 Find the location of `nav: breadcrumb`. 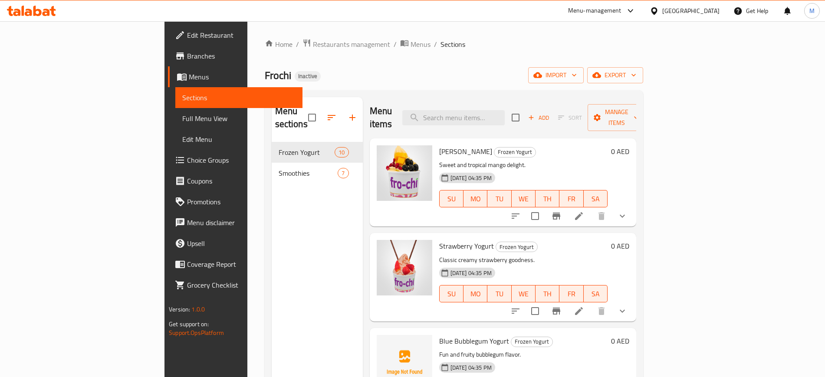

nav: breadcrumb is located at coordinates (454, 44).